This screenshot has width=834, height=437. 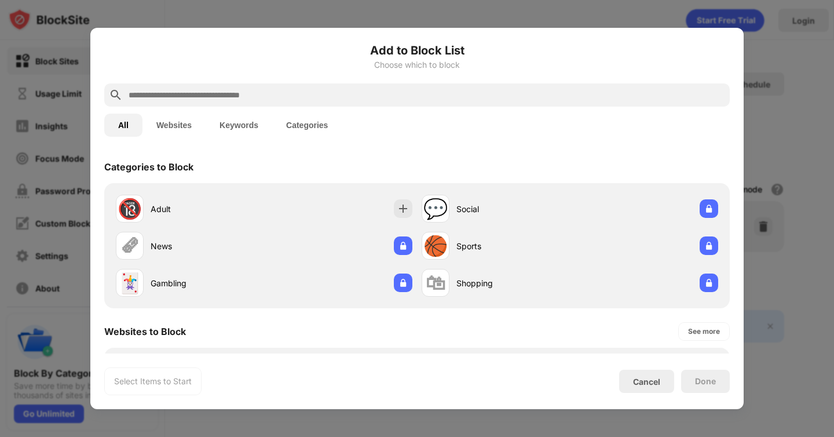 I want to click on div: Adult, so click(x=207, y=209).